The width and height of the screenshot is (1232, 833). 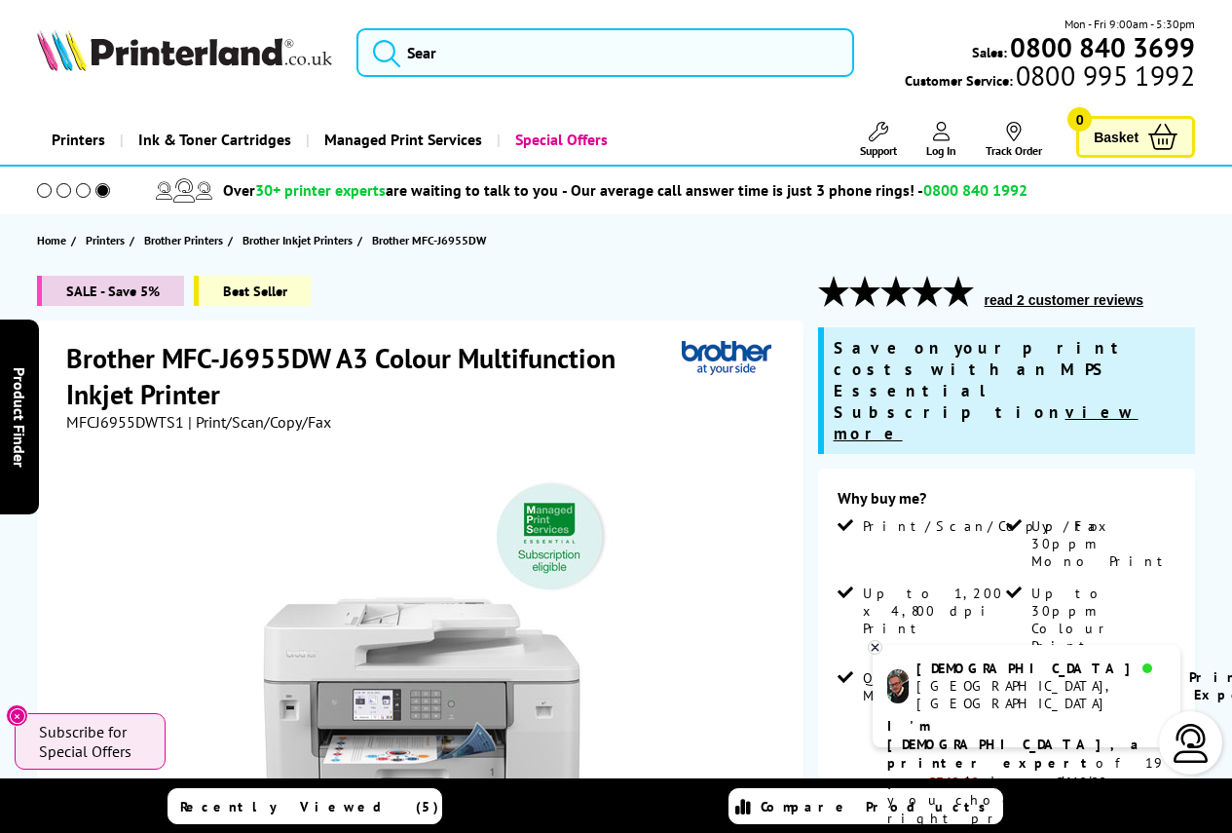 What do you see at coordinates (310, 806) in the screenshot?
I see `span: Recently Viewed (5)` at bounding box center [310, 806].